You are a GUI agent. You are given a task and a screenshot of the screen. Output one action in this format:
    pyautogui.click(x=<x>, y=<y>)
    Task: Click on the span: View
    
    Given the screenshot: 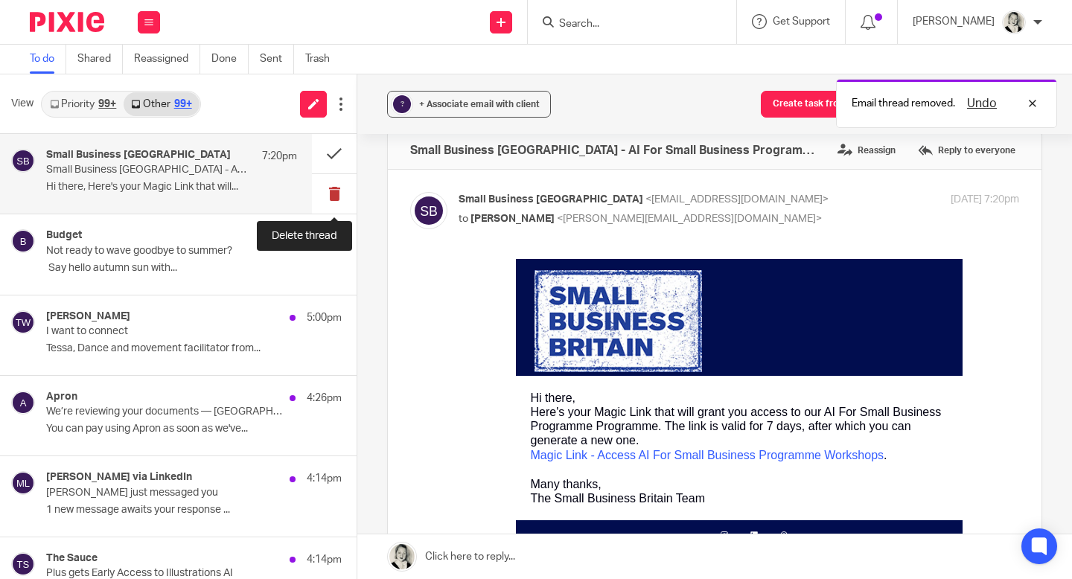 What is the action you would take?
    pyautogui.click(x=22, y=104)
    